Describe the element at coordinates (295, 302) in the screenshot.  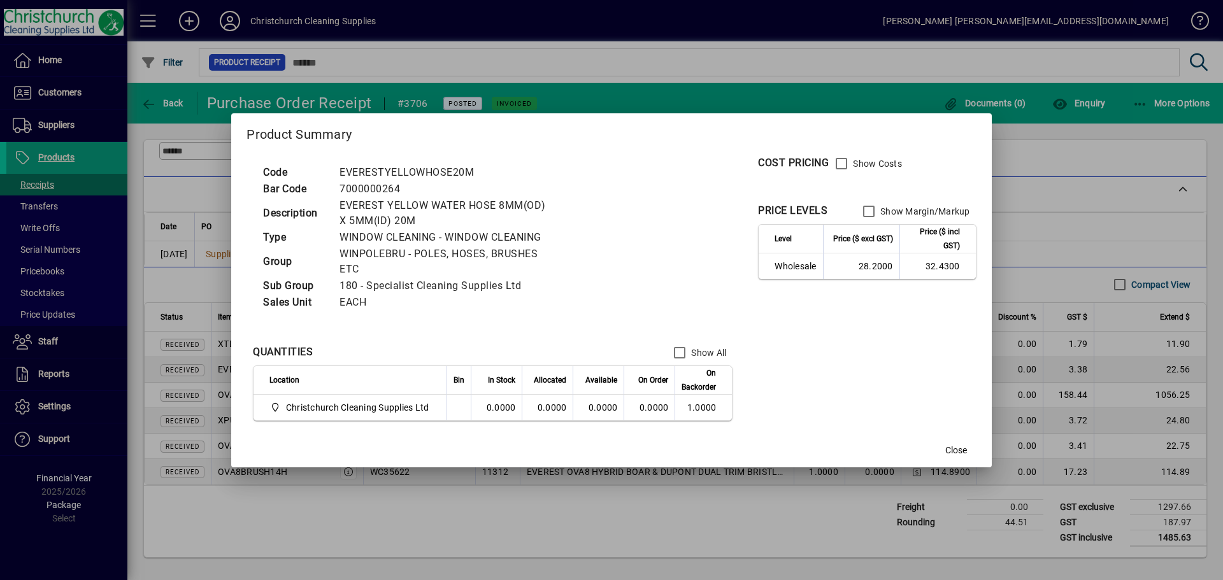
I see `td: Sales Unit` at that location.